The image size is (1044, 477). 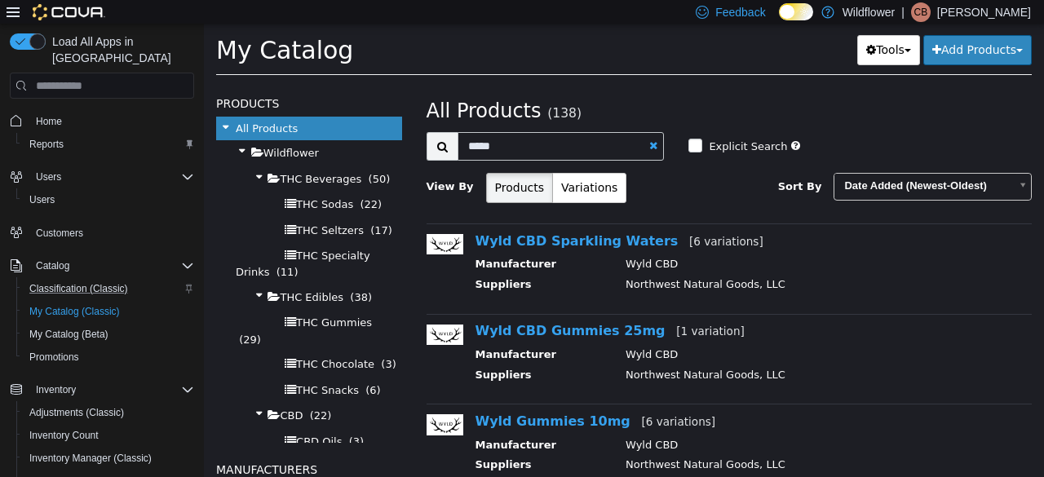 I want to click on span: THC Chocolate, so click(x=131, y=340).